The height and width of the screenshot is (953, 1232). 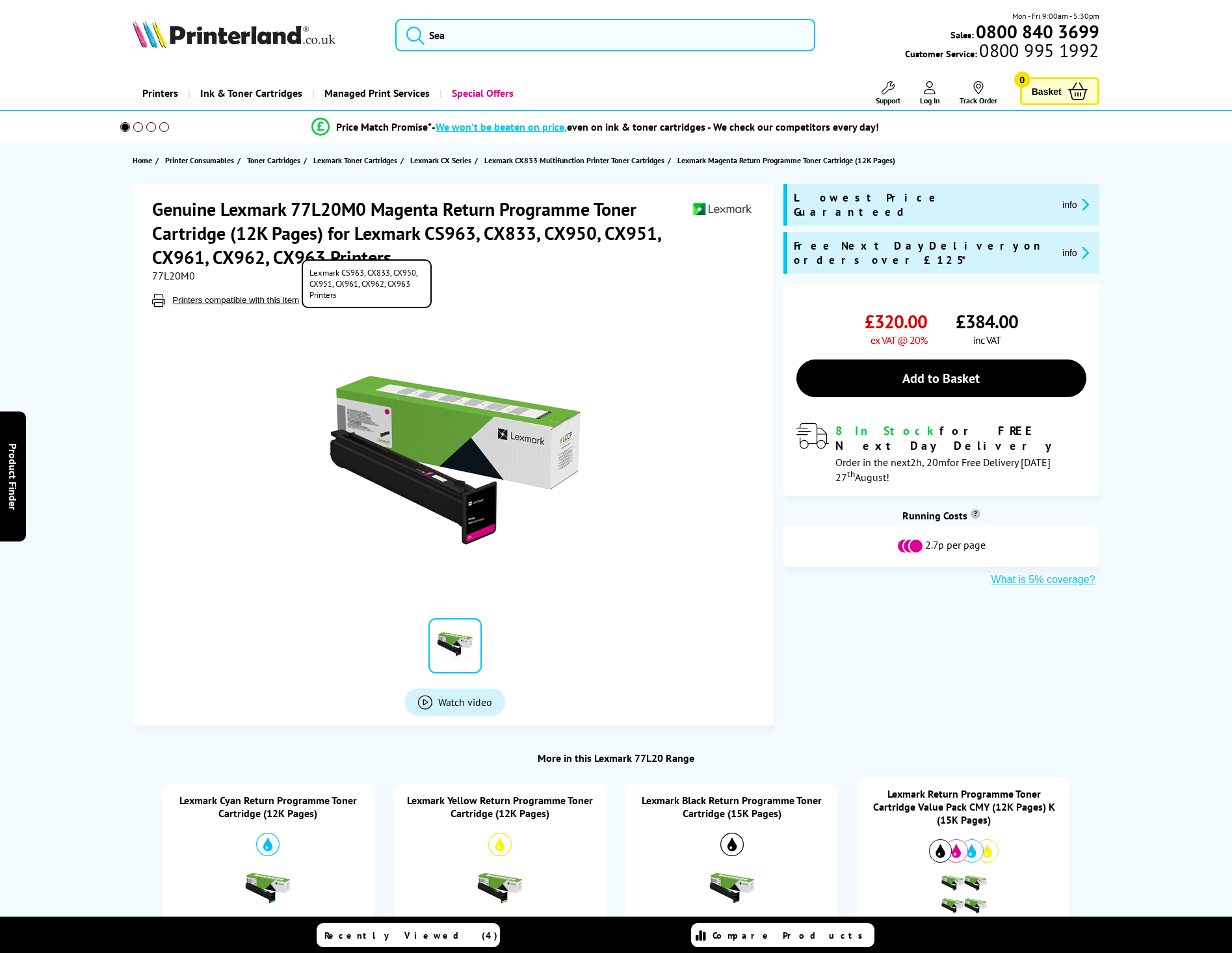 What do you see at coordinates (1022, 79) in the screenshot?
I see `span: 0` at bounding box center [1022, 79].